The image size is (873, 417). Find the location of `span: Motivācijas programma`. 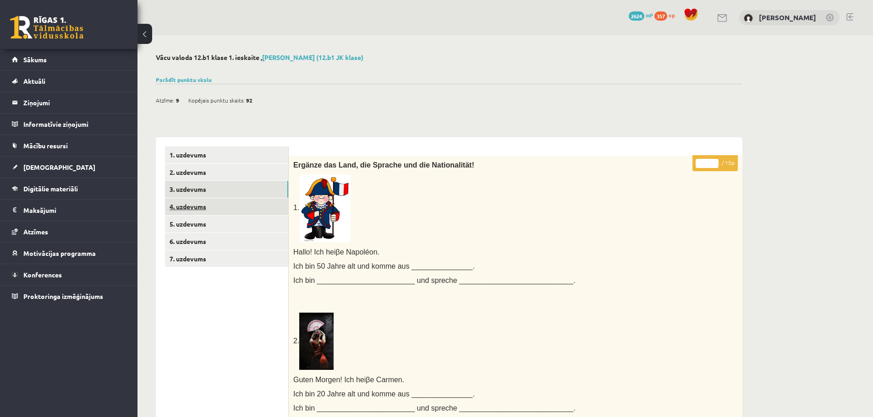

span: Motivācijas programma is located at coordinates (60, 253).